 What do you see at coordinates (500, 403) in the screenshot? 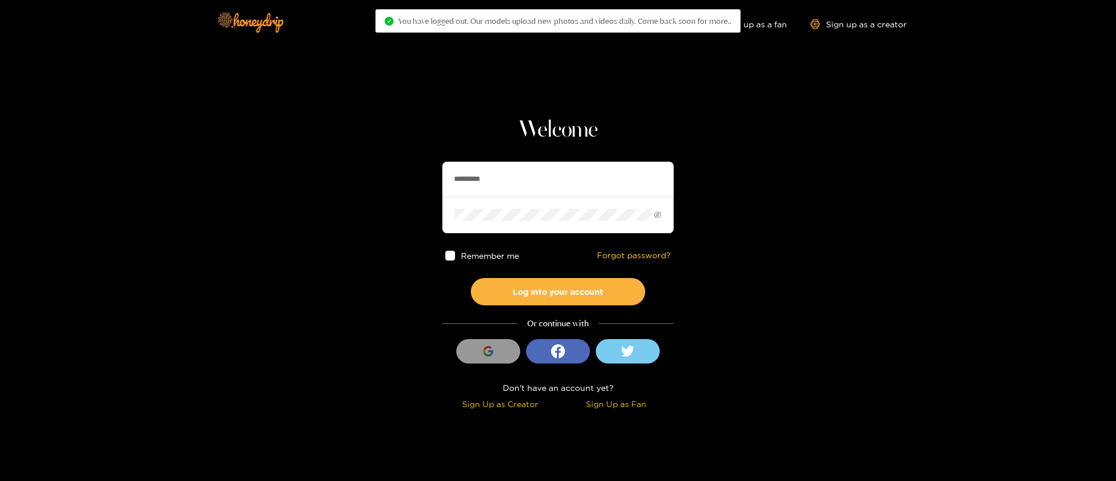
I see `div: Sign Up as Creator` at bounding box center [500, 403].